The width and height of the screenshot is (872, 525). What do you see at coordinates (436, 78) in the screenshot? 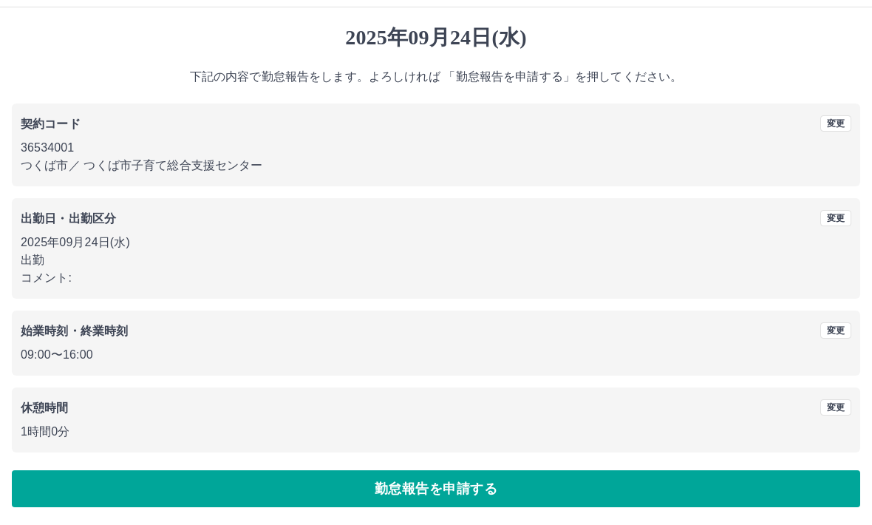
I see `p: 下記の内容で勤怠報告をします。よろしければ 「勤怠報告を申請する」を押してください。` at bounding box center [436, 78].